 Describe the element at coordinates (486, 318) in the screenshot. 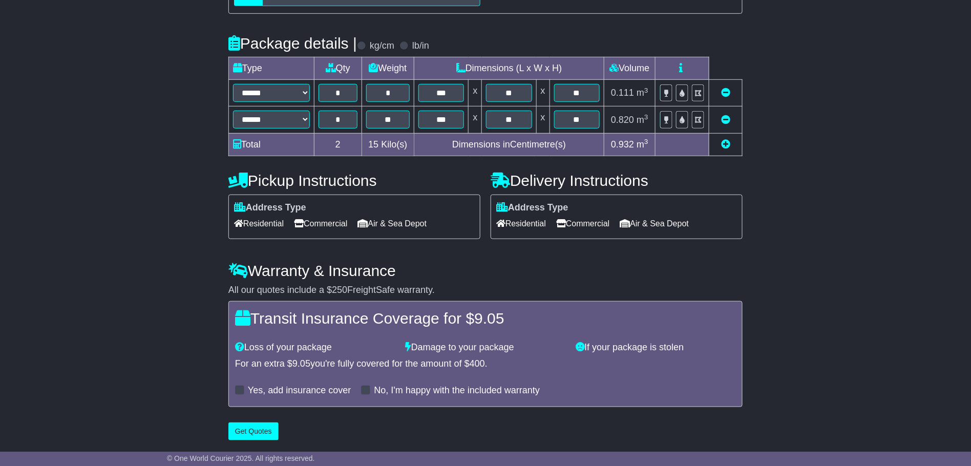

I see `h4: Transit Insurance Coverage for $` at that location.